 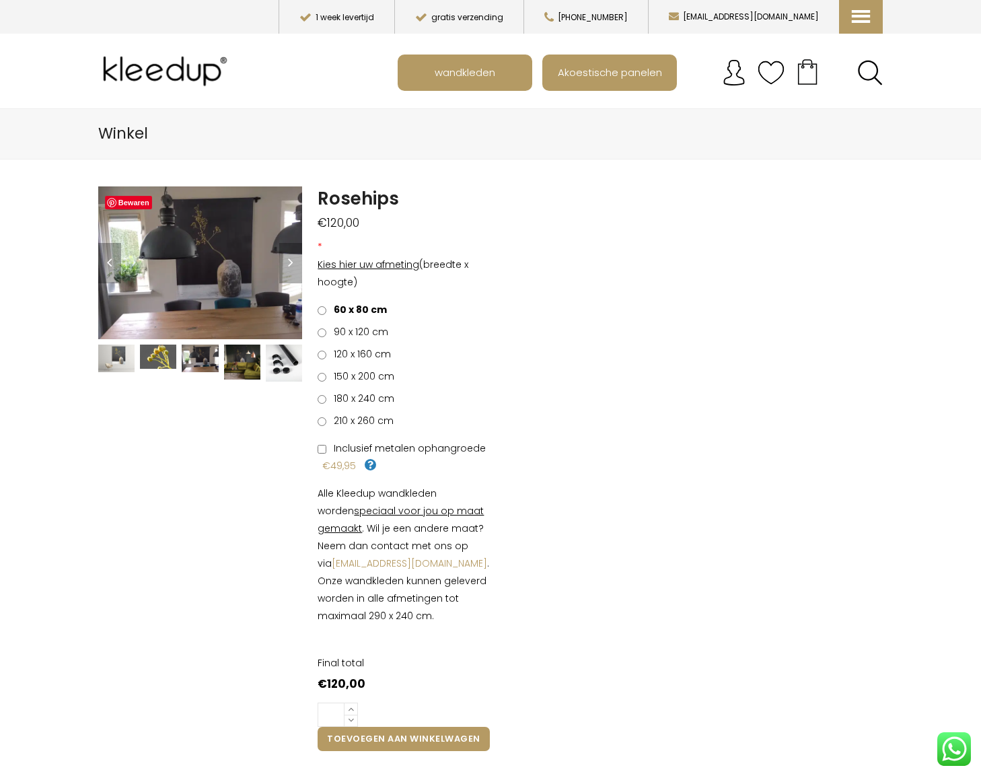 What do you see at coordinates (368, 264) in the screenshot?
I see `span: Kies hier uw afmeting` at bounding box center [368, 264].